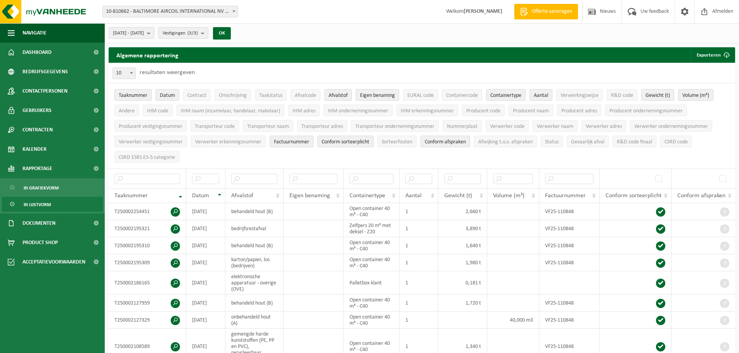 The width and height of the screenshot is (739, 353). I want to click on span: Nummerplaat, so click(462, 126).